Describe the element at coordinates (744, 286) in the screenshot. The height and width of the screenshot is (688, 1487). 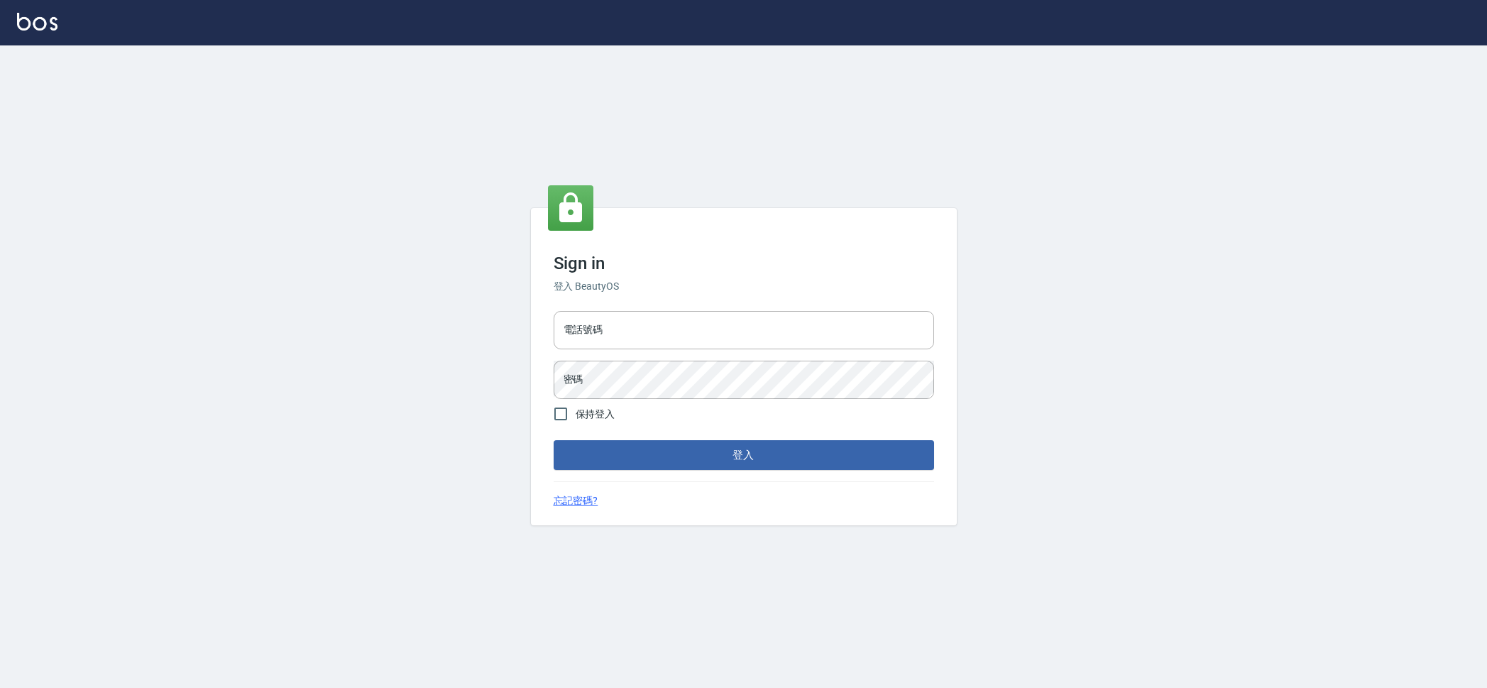
I see `h6: 登入 BeautyOS` at that location.